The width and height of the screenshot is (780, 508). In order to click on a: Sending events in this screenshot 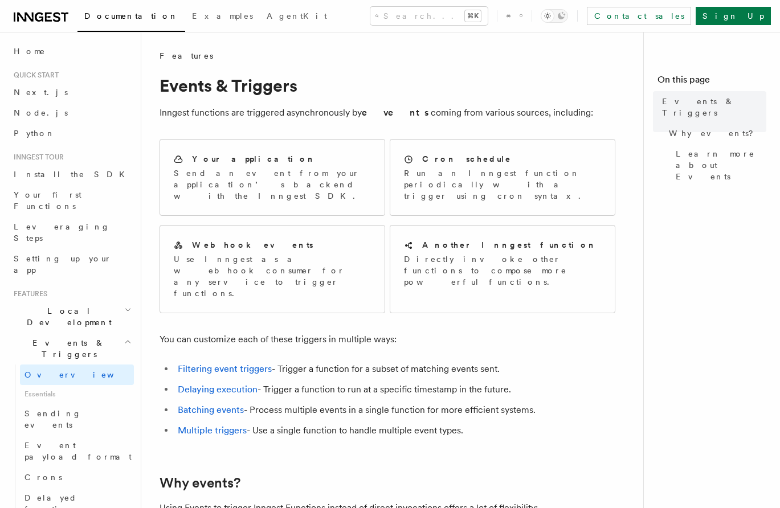, I will do `click(77, 419)`.